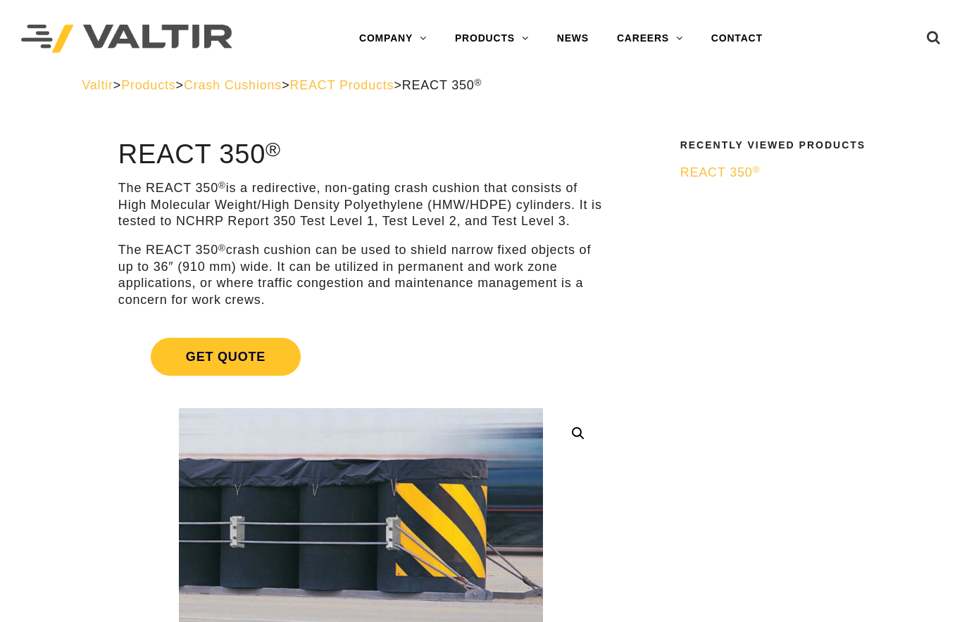 This screenshot has width=962, height=622. What do you see at coordinates (736, 39) in the screenshot?
I see `a: CONTACT` at bounding box center [736, 39].